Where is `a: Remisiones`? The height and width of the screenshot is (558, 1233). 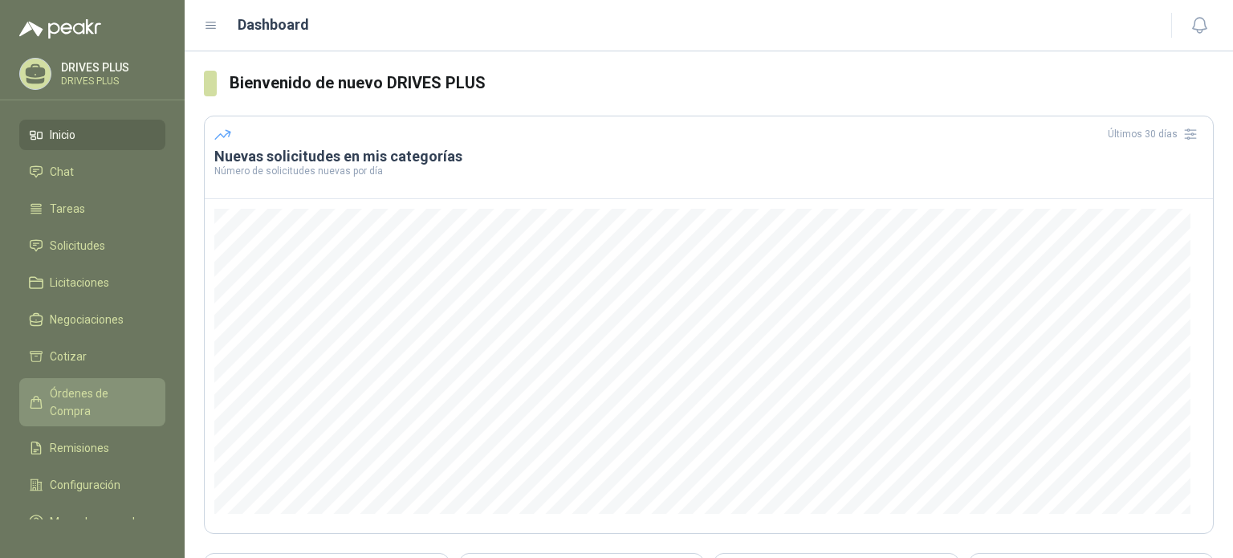
a: Remisiones is located at coordinates (92, 448).